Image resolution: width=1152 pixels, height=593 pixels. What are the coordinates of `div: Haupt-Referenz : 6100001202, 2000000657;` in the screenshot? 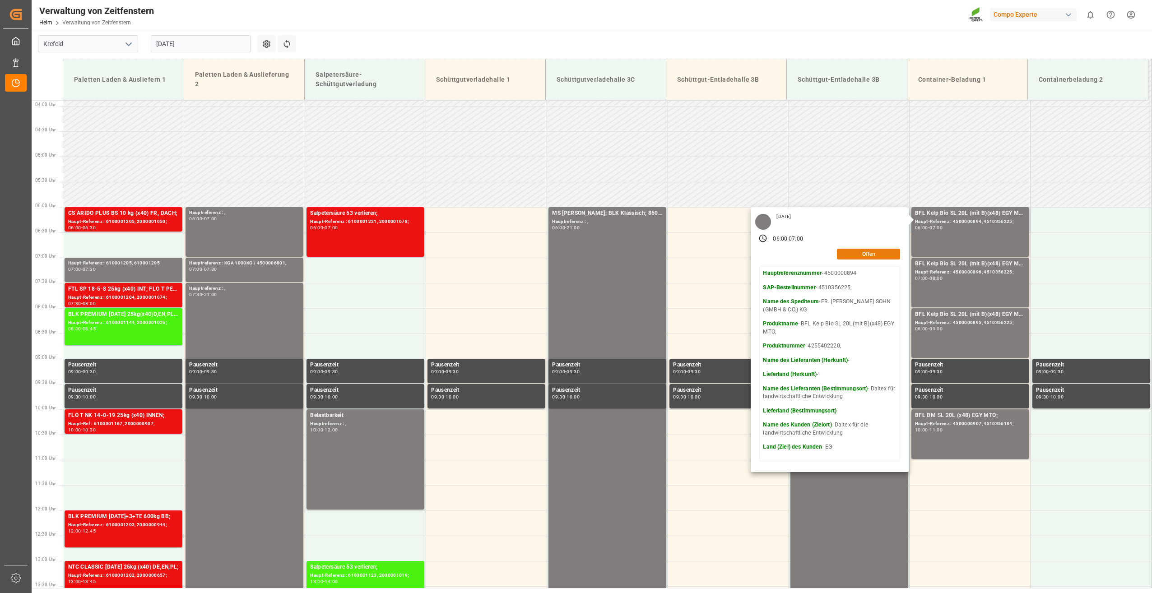 It's located at (123, 576).